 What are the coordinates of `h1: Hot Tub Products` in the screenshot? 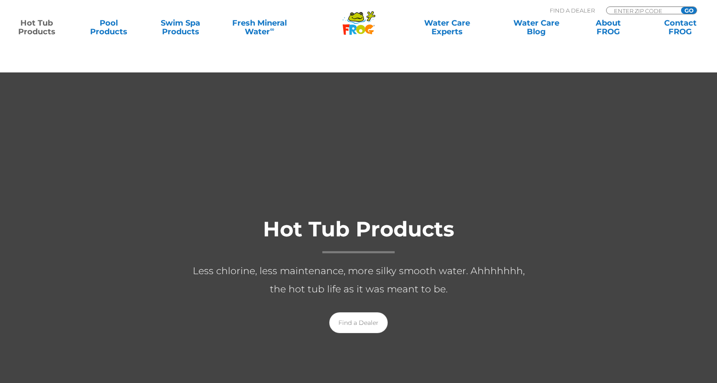 It's located at (359, 235).